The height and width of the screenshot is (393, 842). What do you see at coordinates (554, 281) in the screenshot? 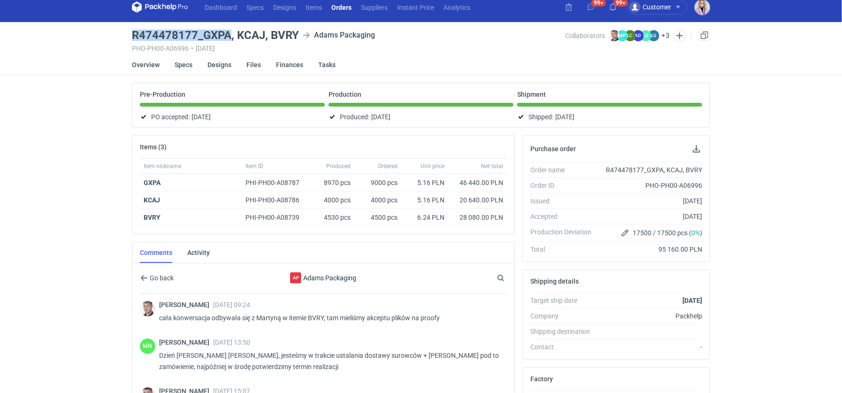
I see `h2: Shipping details` at bounding box center [554, 281].